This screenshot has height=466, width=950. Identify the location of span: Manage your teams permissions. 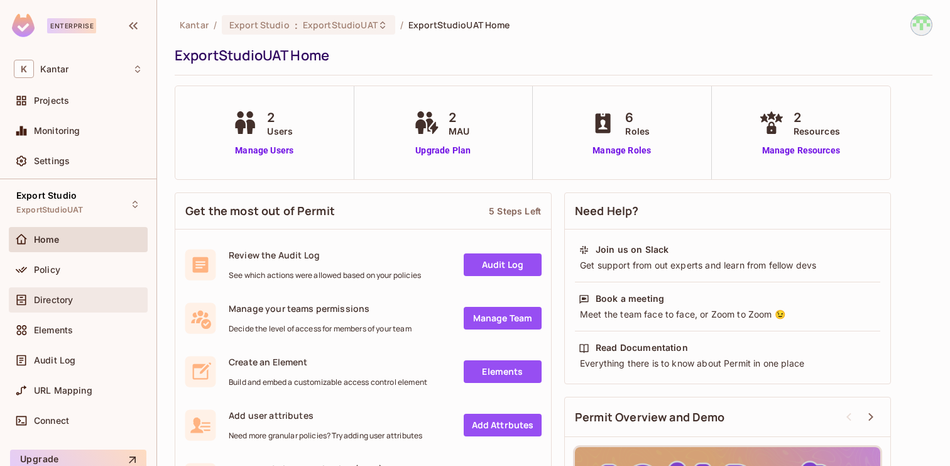
(320, 308).